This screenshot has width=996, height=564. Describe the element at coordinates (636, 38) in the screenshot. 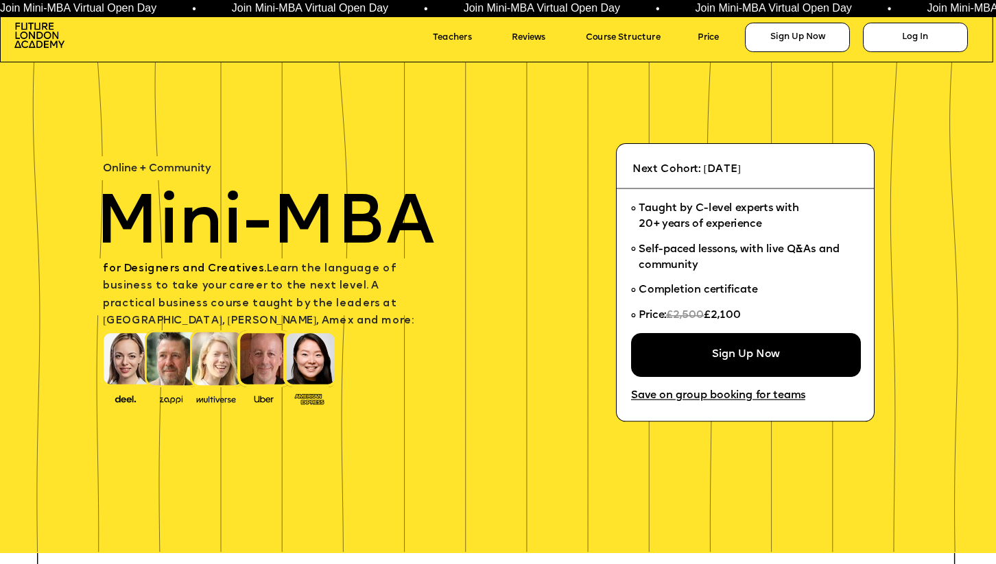

I see `a: Course Structure` at that location.